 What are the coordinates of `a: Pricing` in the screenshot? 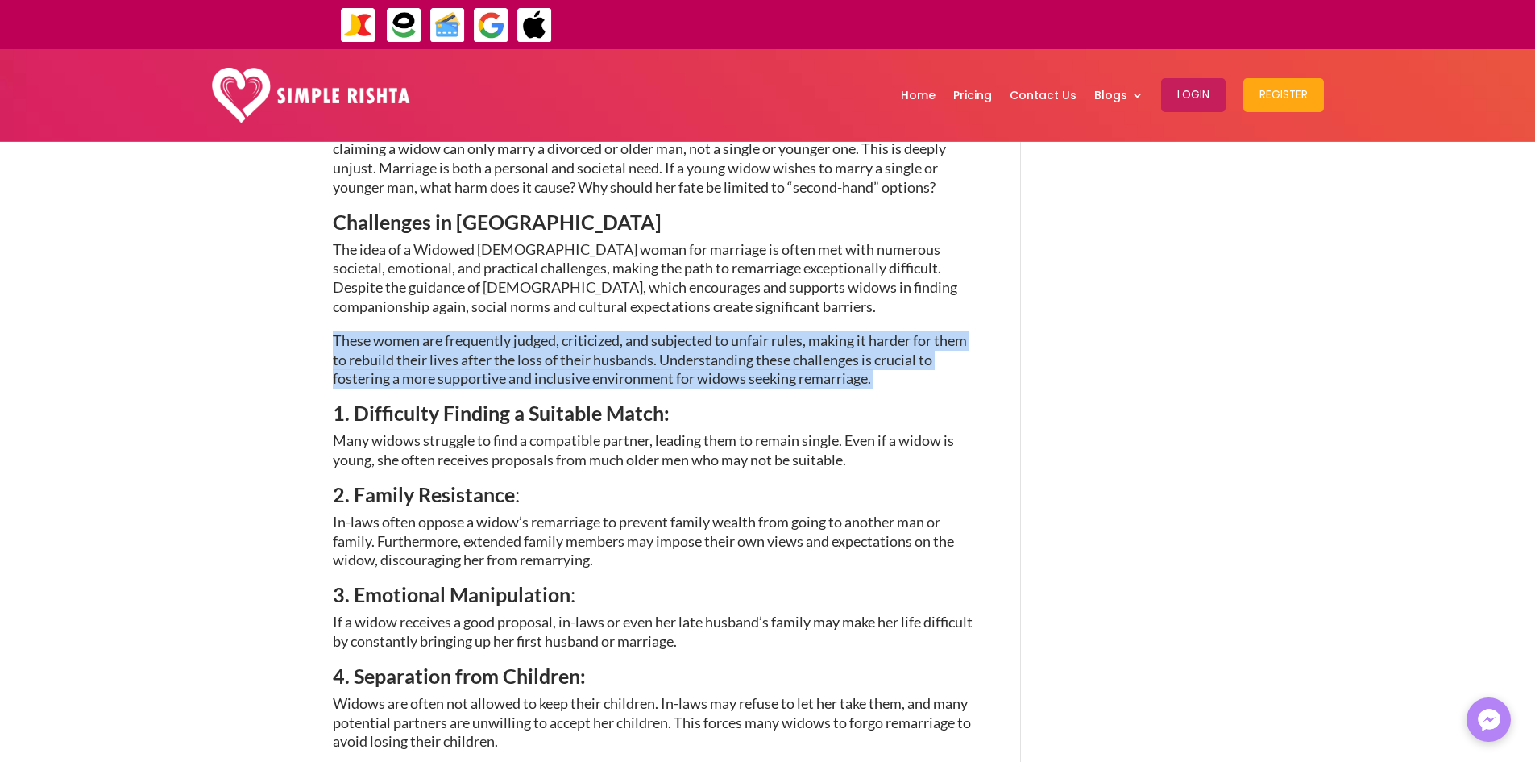 It's located at (973, 95).